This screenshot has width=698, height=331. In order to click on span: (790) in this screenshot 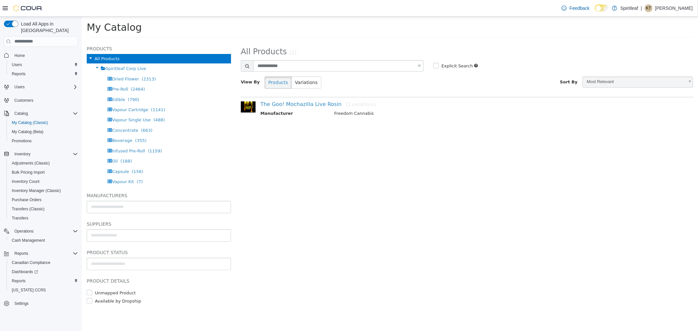, I will do `click(52, 83)`.